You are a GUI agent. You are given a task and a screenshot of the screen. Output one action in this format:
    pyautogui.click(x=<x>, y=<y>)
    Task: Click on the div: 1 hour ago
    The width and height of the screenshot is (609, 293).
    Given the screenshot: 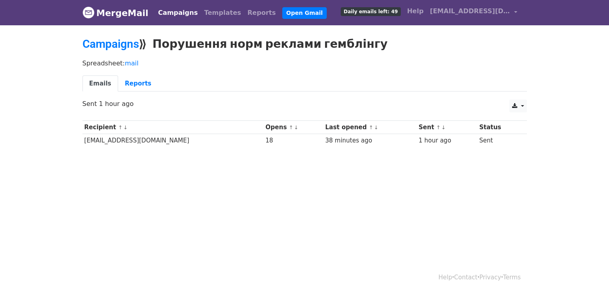 What is the action you would take?
    pyautogui.click(x=447, y=140)
    